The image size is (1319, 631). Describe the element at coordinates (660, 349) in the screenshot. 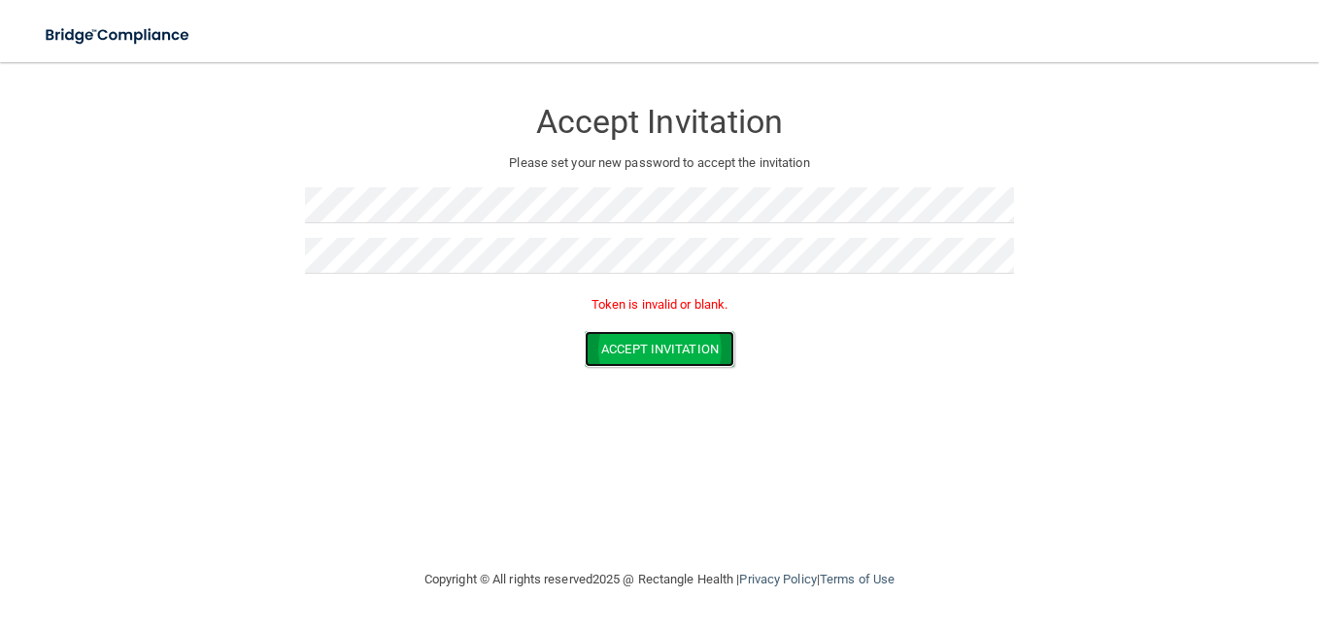

I see `button: Accept Invitation` at that location.